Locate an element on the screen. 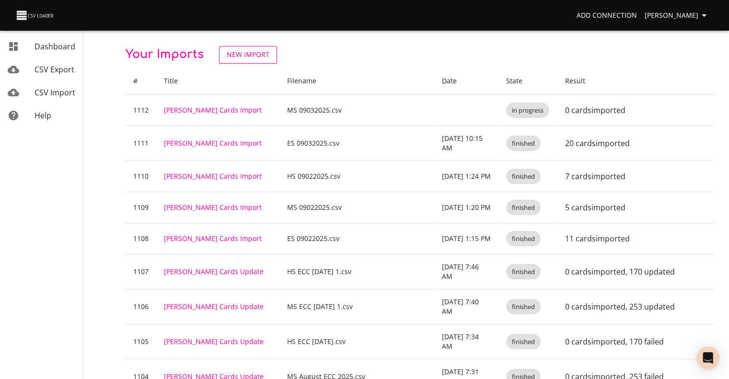 Image resolution: width=729 pixels, height=379 pixels. td: 1108 is located at coordinates (141, 238).